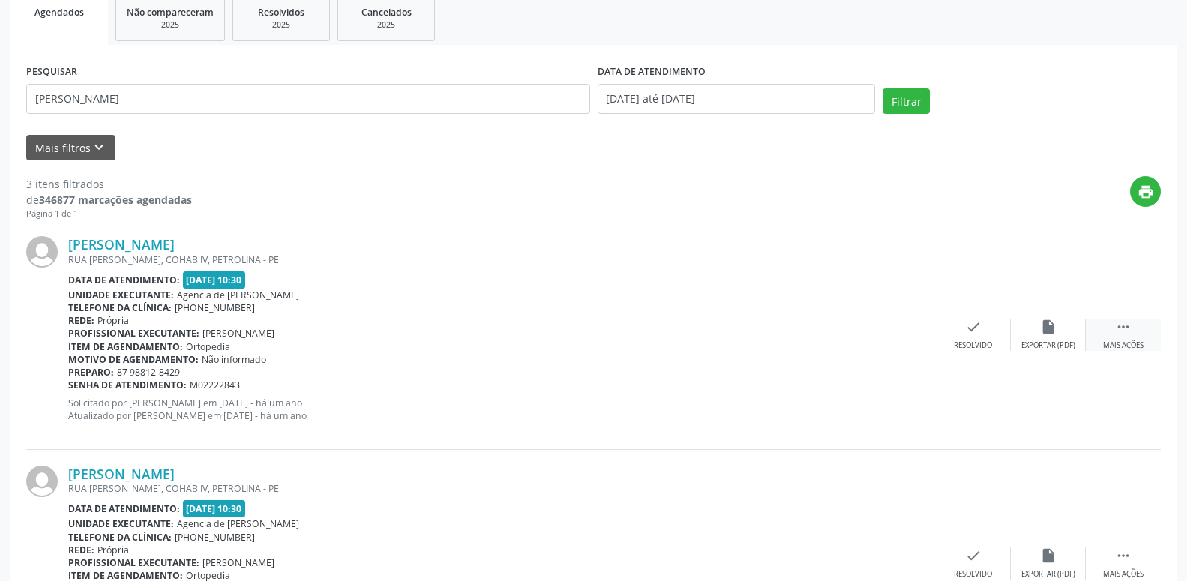 The width and height of the screenshot is (1187, 581). Describe the element at coordinates (234, 359) in the screenshot. I see `span: Não informado` at that location.